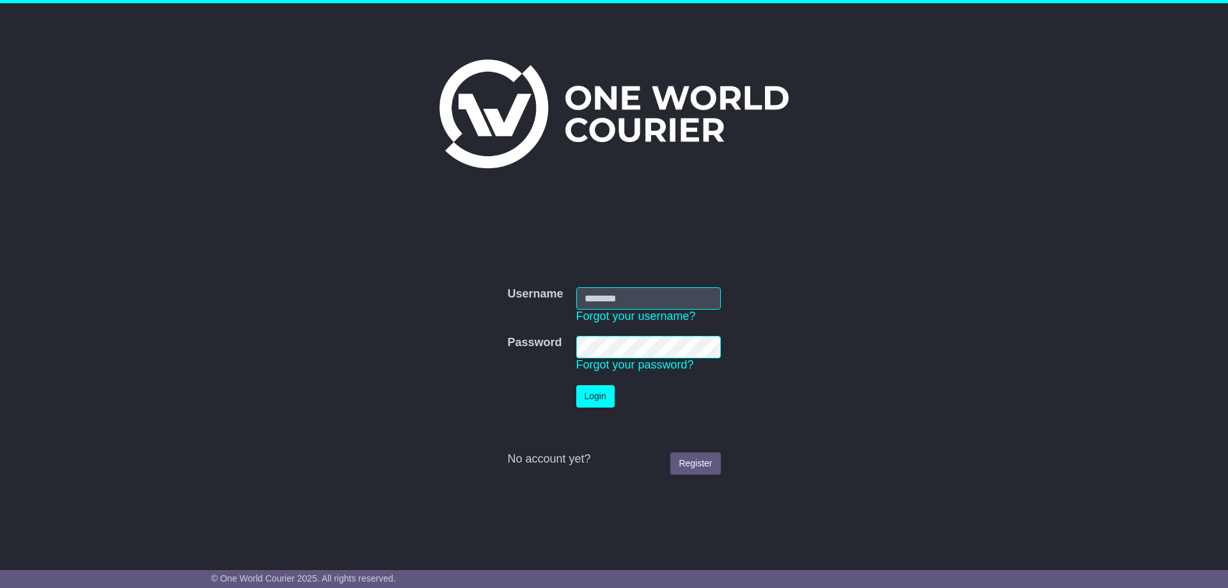 This screenshot has width=1228, height=588. Describe the element at coordinates (613, 459) in the screenshot. I see `div: No account yet?` at that location.